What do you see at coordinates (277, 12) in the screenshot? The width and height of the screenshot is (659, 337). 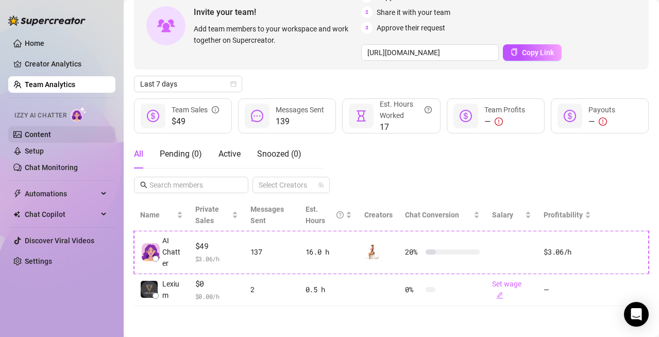 I see `span: Invite your team!` at bounding box center [277, 12].